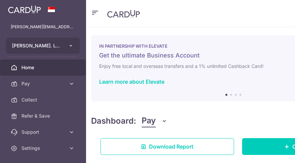 This screenshot has width=295, height=163. Describe the element at coordinates (154, 121) in the screenshot. I see `button: Pay` at that location.